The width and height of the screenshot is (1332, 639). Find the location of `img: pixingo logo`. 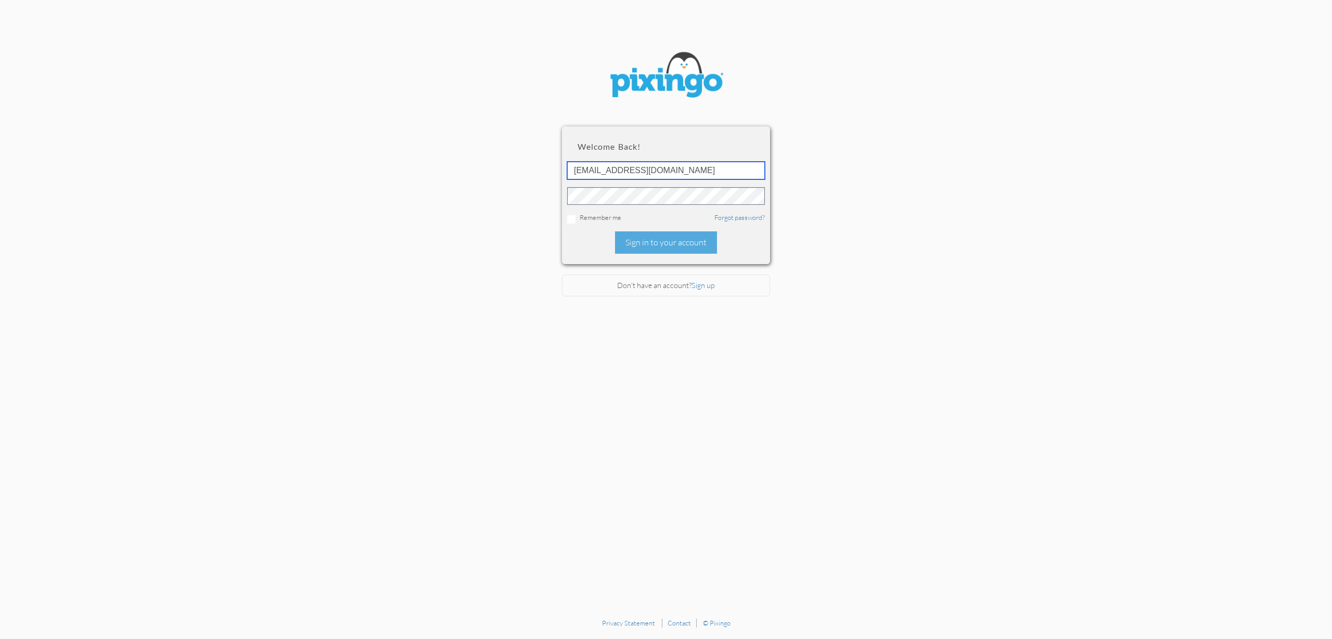

img: pixingo logo is located at coordinates (666, 76).